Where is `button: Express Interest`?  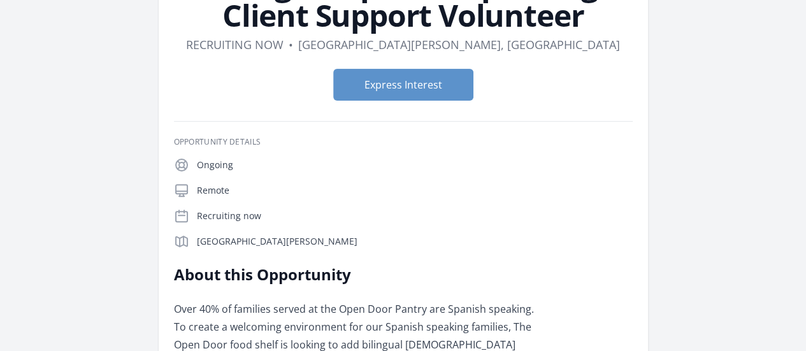
button: Express Interest is located at coordinates (403, 85).